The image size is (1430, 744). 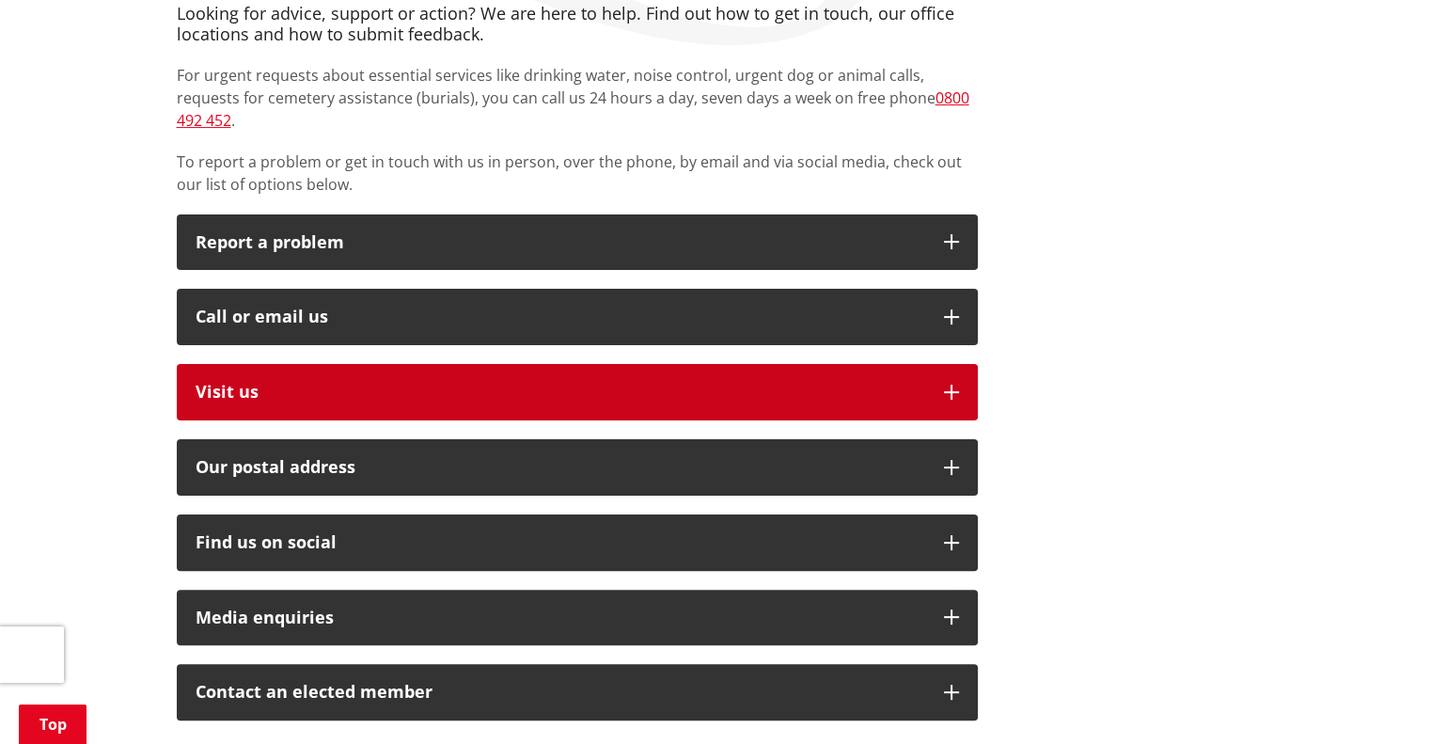 I want to click on h4: Looking for advice, support or action? We are here to help. Find out how to get in touch, our off..., so click(x=577, y=23).